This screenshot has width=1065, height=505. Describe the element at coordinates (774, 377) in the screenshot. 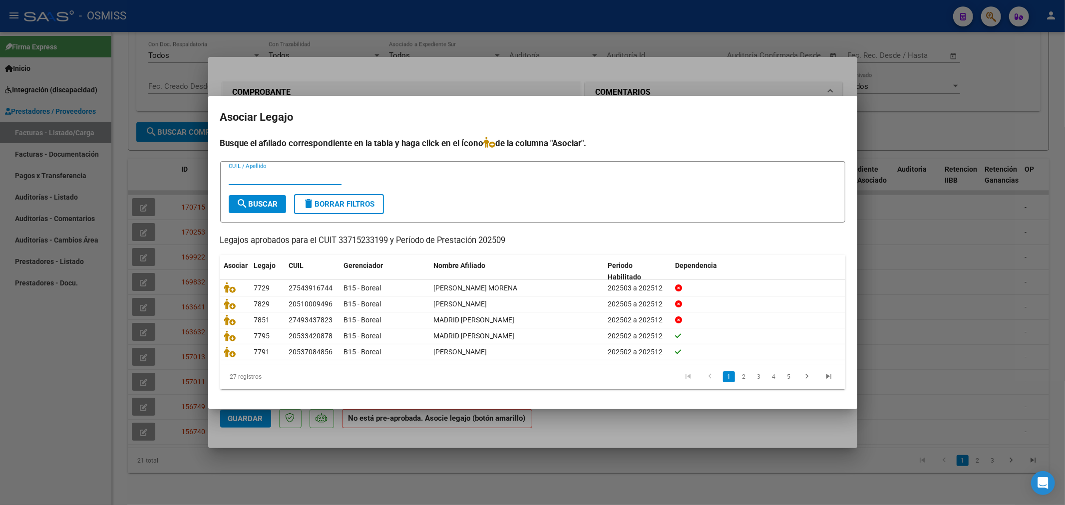

I see `li: page 4` at that location.